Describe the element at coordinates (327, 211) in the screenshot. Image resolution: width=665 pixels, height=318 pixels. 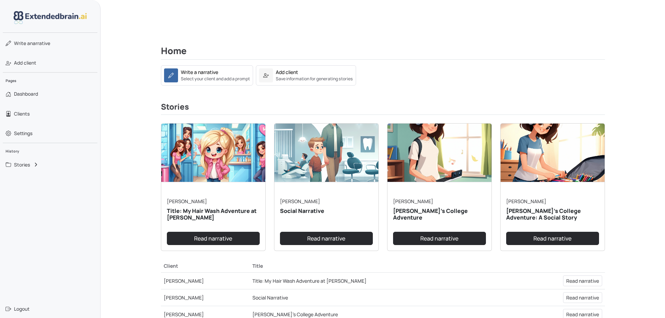
I see `h5: Social Narrative` at that location.